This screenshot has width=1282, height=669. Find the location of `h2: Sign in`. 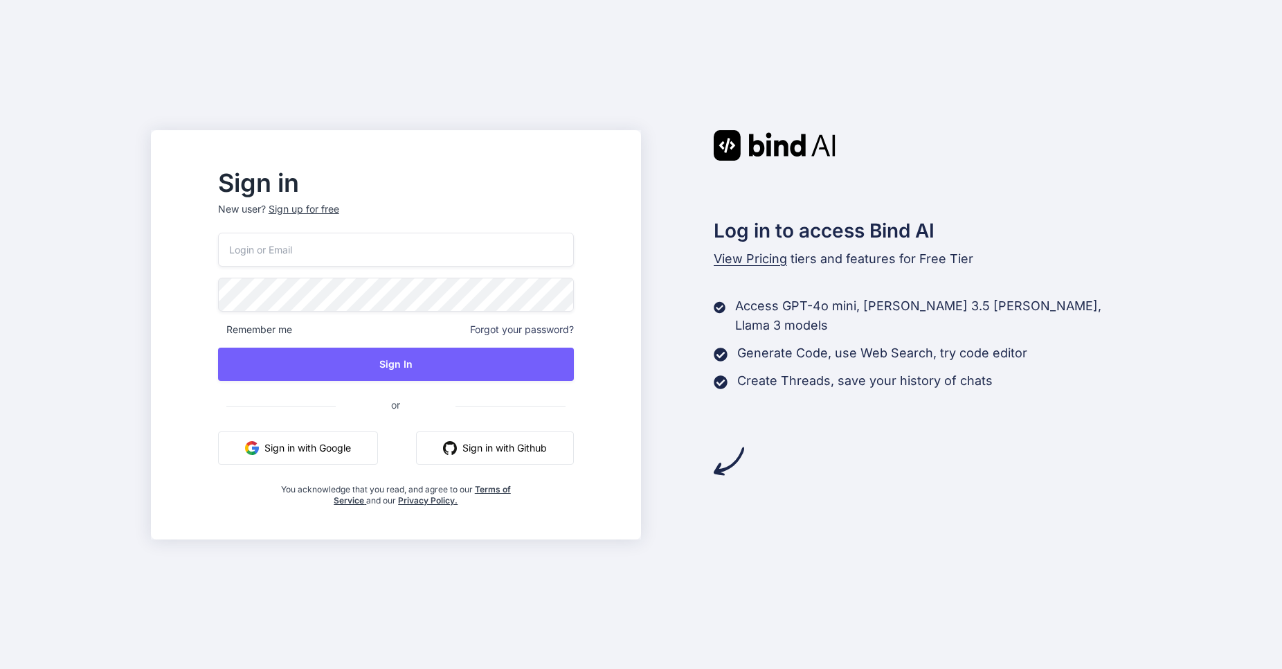

h2: Sign in is located at coordinates (396, 183).